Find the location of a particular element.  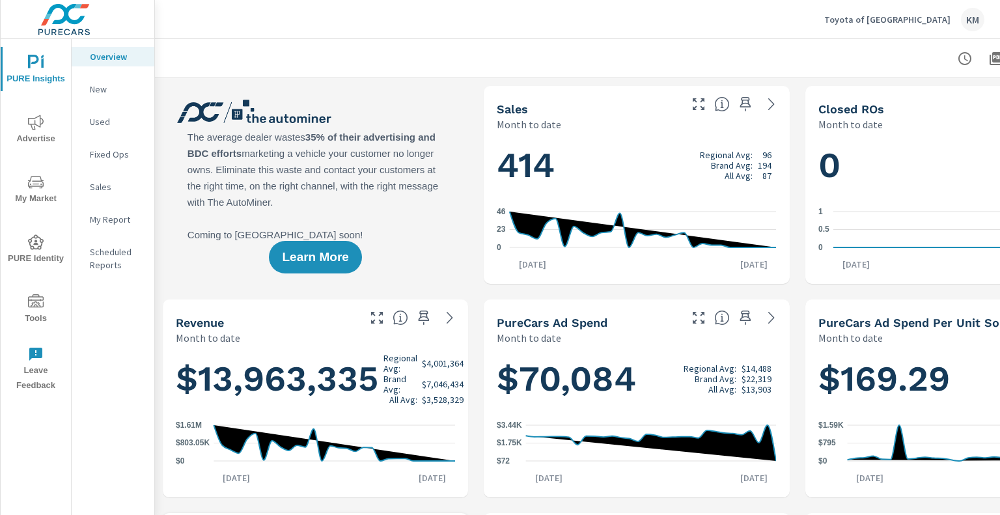

span: Learn More is located at coordinates (315, 257).